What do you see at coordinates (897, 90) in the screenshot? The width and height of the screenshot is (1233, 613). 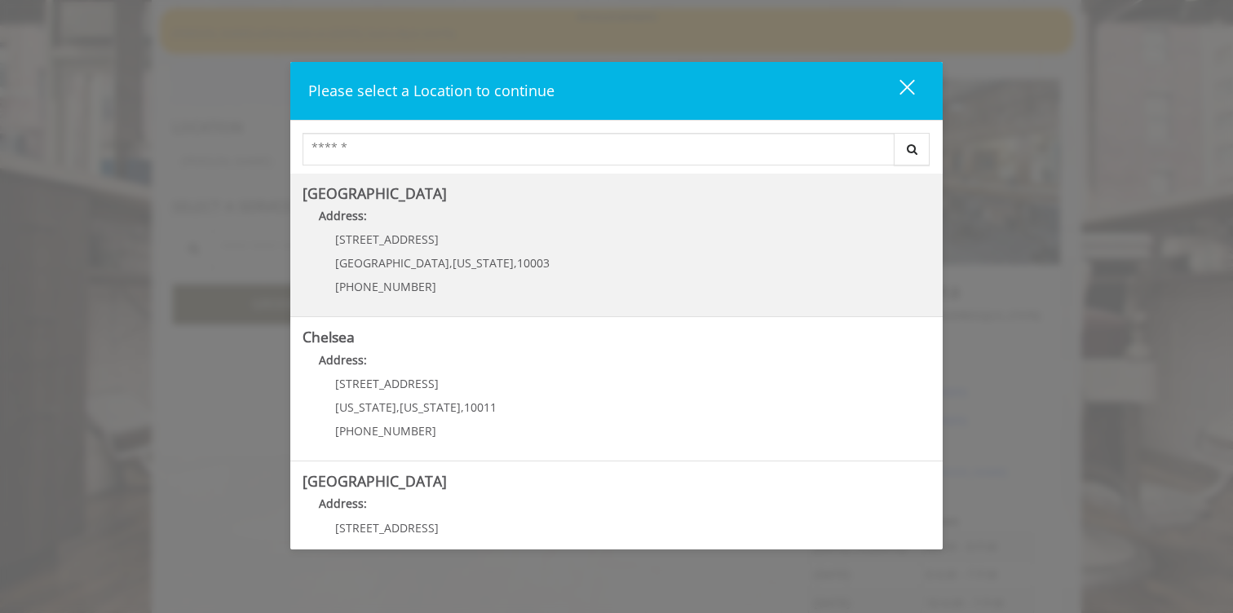 I see `button: close dialog` at bounding box center [897, 90].